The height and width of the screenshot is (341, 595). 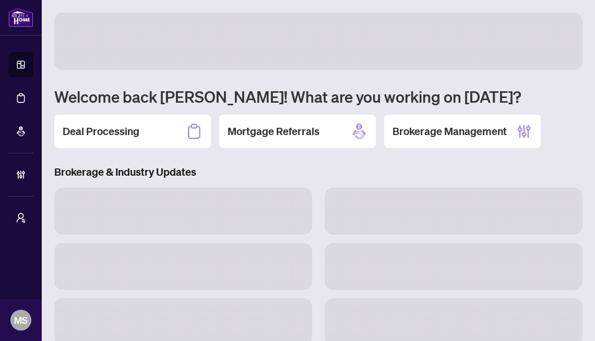 I want to click on h2: Mortgage Referrals, so click(x=274, y=132).